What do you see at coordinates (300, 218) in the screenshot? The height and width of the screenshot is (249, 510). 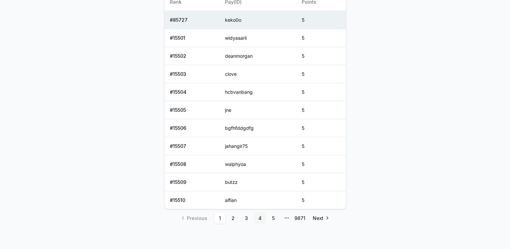 I see `a: 9871` at bounding box center [300, 218].